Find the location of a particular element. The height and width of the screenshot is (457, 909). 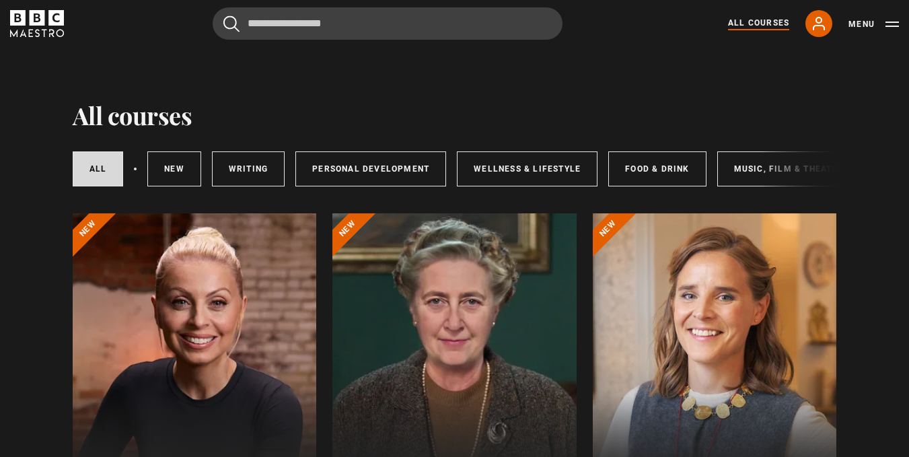

h1: All courses is located at coordinates (133, 115).